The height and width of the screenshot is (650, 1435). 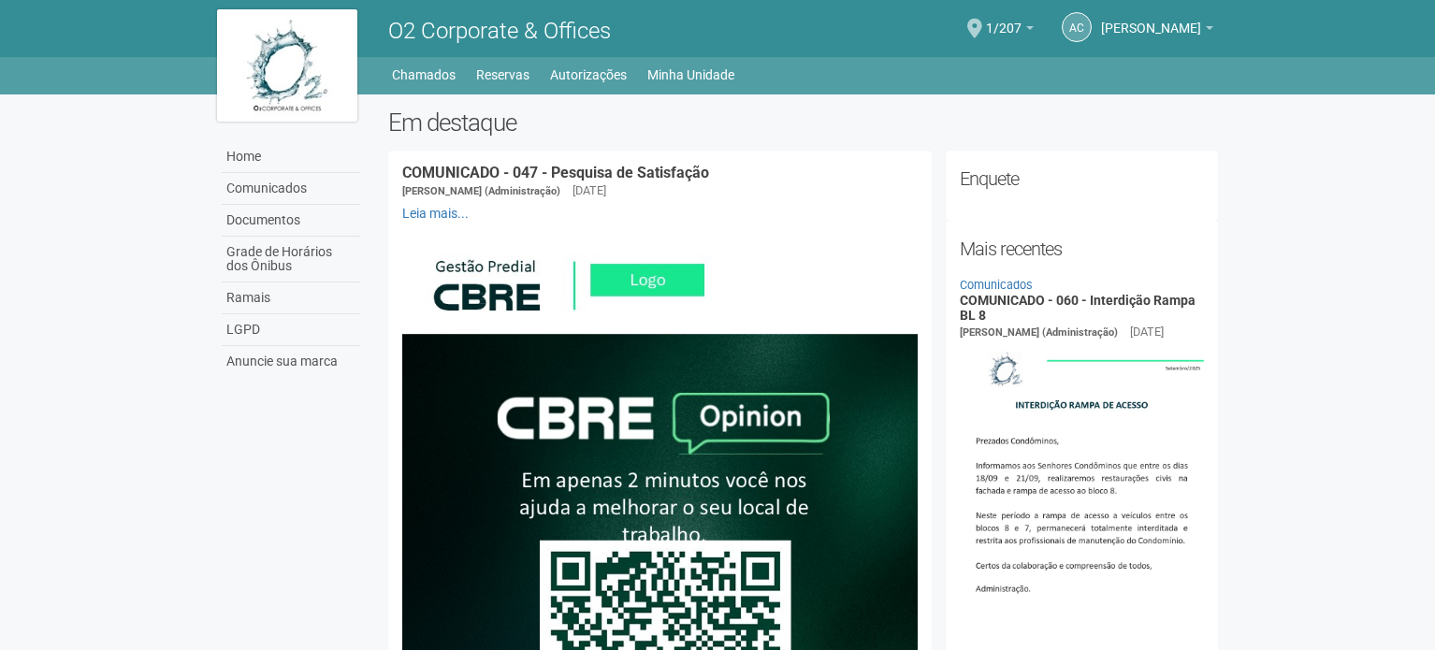 What do you see at coordinates (291, 221) in the screenshot?
I see `a: Documentos` at bounding box center [291, 221].